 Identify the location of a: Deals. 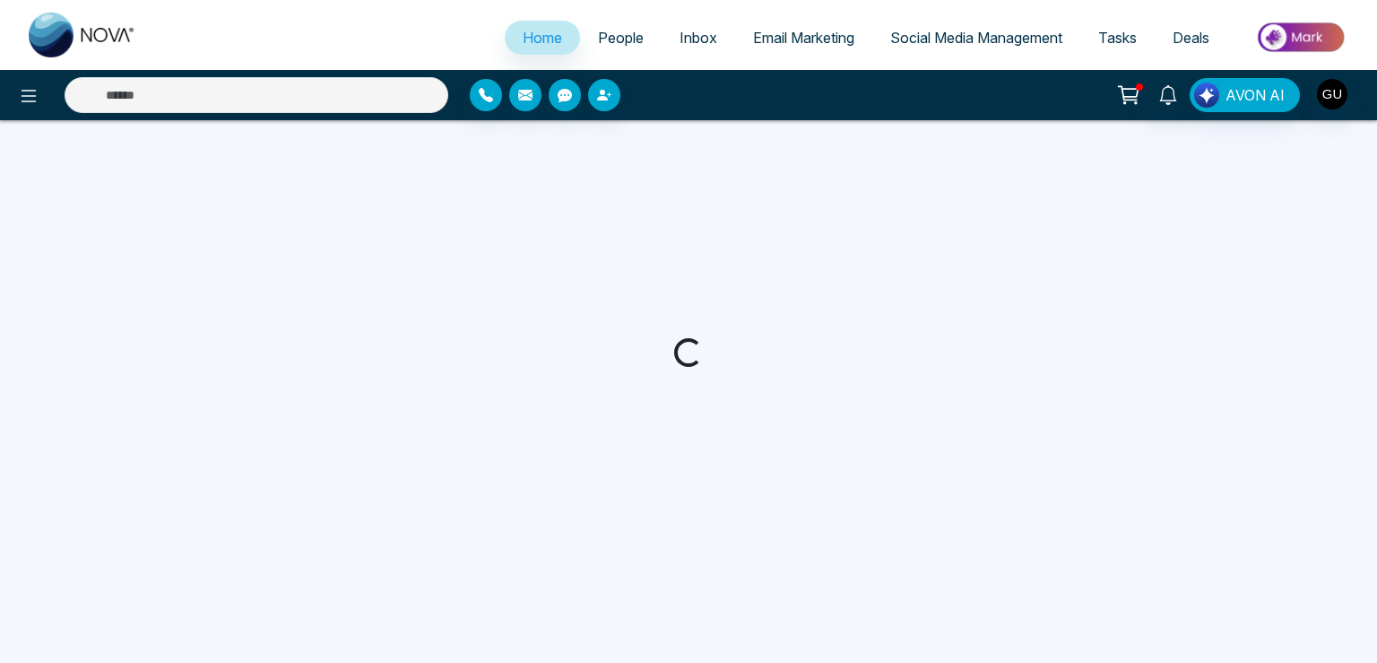
(1191, 38).